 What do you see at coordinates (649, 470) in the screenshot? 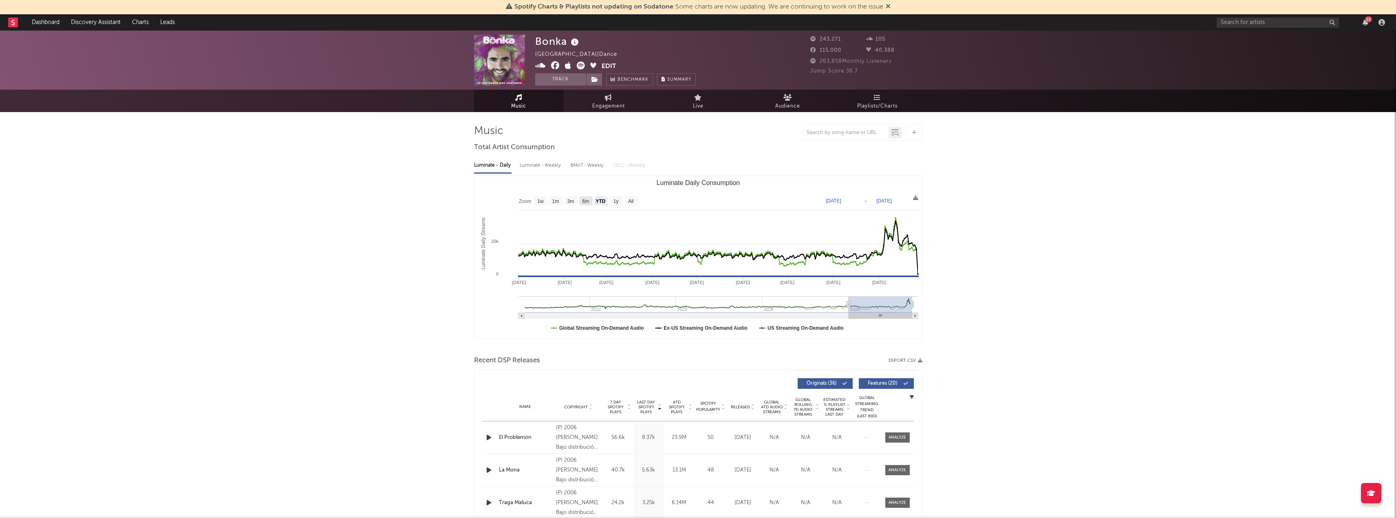
I see `div: 5.63k` at bounding box center [649, 470].